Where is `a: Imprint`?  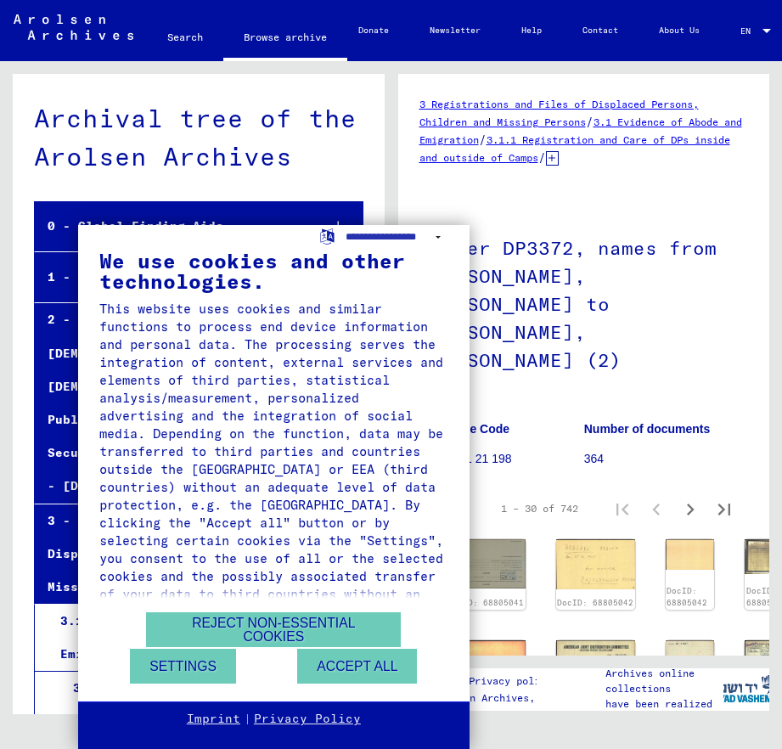
a: Imprint is located at coordinates (213, 719).